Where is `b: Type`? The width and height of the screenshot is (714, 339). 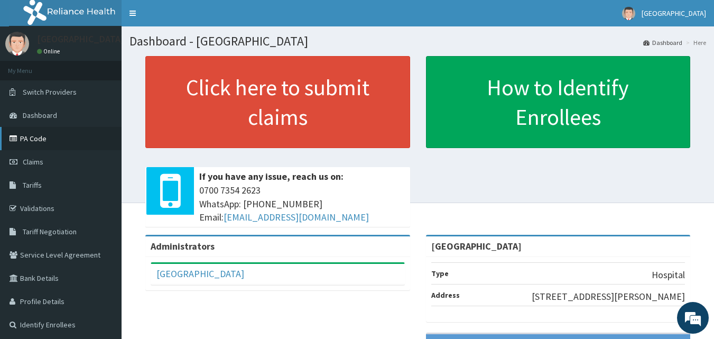
b: Type is located at coordinates (440, 273).